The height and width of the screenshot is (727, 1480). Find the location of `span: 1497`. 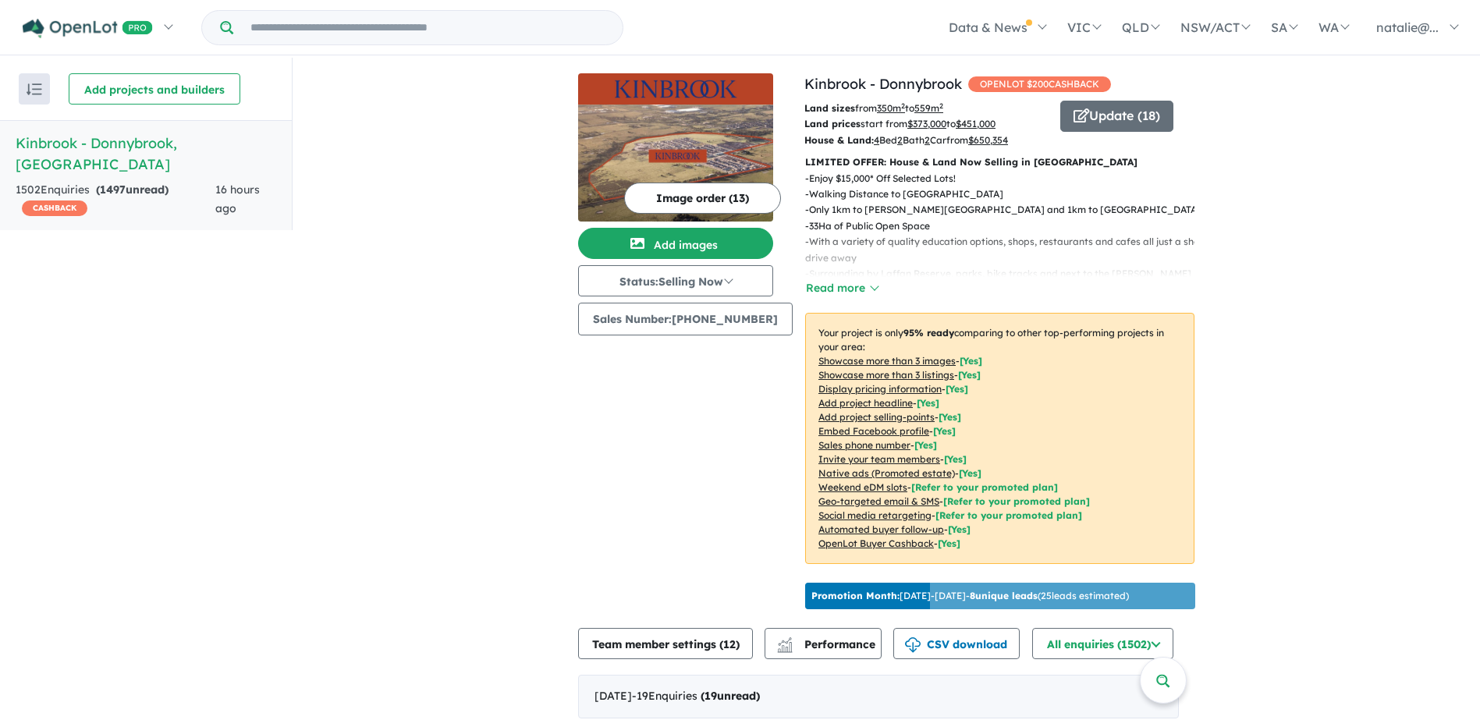

span: 1497 is located at coordinates (112, 190).